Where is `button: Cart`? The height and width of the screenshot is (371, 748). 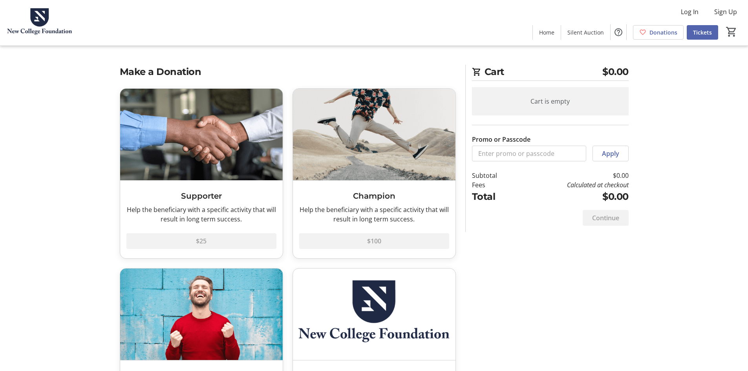 button: Cart is located at coordinates (732, 32).